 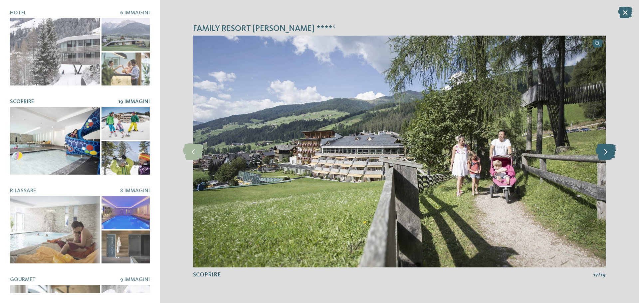 I want to click on span: 6 Immagini, so click(x=135, y=13).